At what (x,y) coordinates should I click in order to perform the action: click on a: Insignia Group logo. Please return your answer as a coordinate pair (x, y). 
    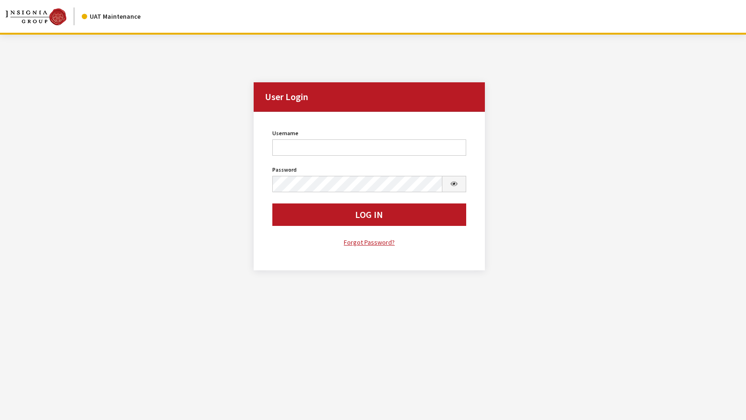
    Looking at the image, I should click on (43, 16).